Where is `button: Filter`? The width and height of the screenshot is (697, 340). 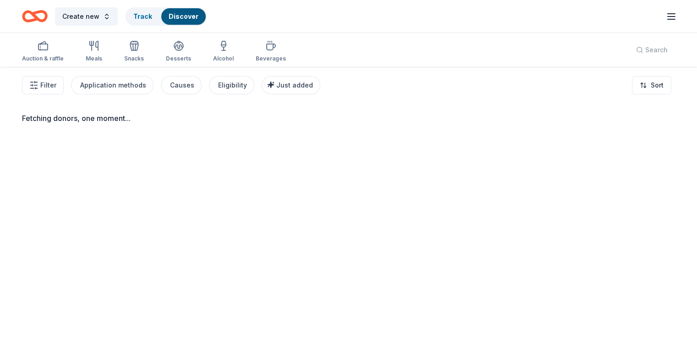
button: Filter is located at coordinates (43, 85).